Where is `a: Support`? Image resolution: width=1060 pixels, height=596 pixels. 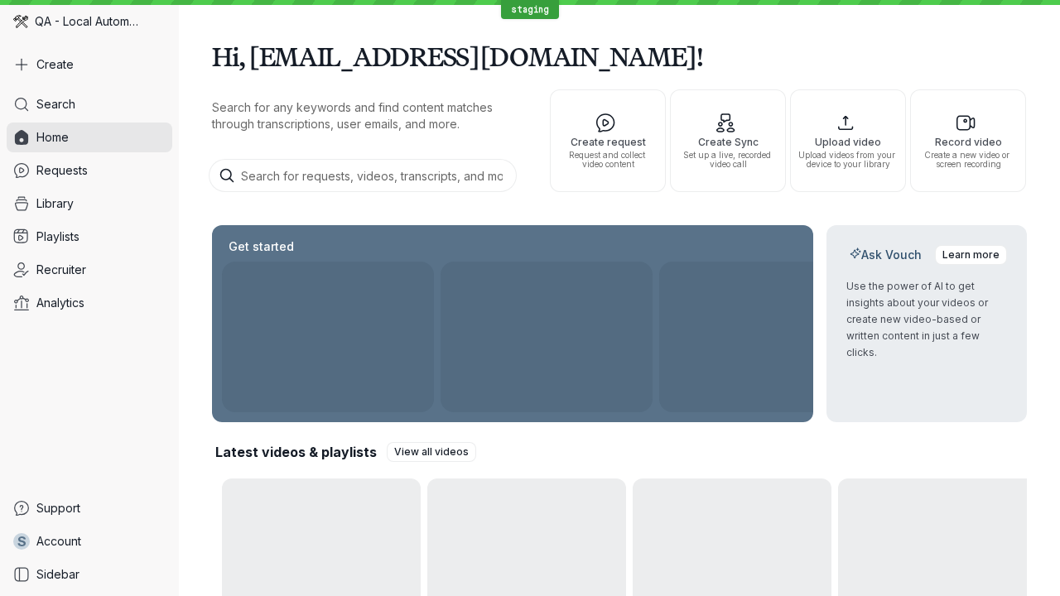 a: Support is located at coordinates (89, 509).